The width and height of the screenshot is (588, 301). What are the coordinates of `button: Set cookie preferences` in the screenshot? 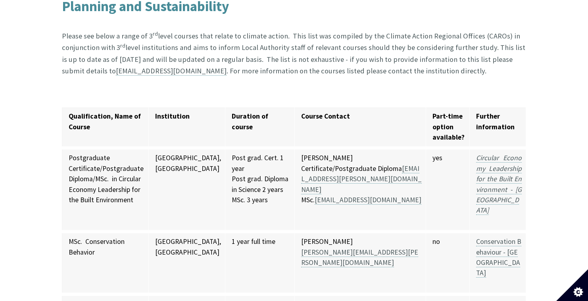 It's located at (572, 285).